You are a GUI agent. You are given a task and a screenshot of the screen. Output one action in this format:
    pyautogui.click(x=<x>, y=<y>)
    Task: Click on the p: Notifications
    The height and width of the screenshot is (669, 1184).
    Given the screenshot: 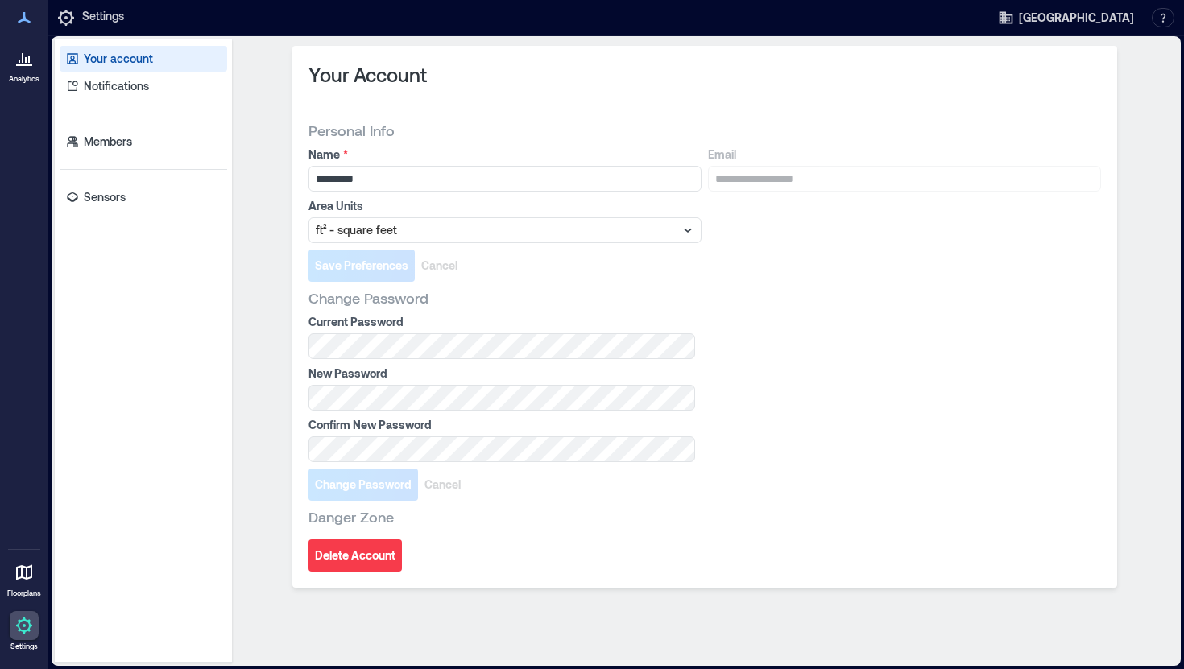 What is the action you would take?
    pyautogui.click(x=116, y=86)
    